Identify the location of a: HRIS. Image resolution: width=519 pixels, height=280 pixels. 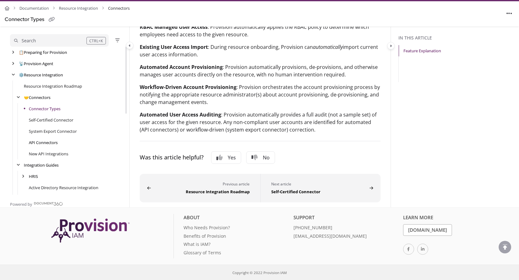
(33, 176).